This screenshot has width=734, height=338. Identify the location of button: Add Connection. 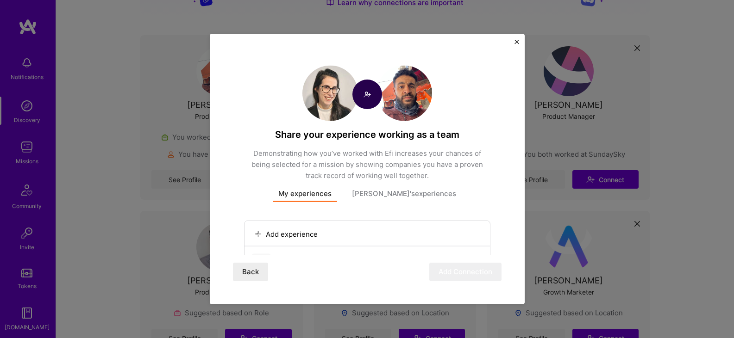
(465, 272).